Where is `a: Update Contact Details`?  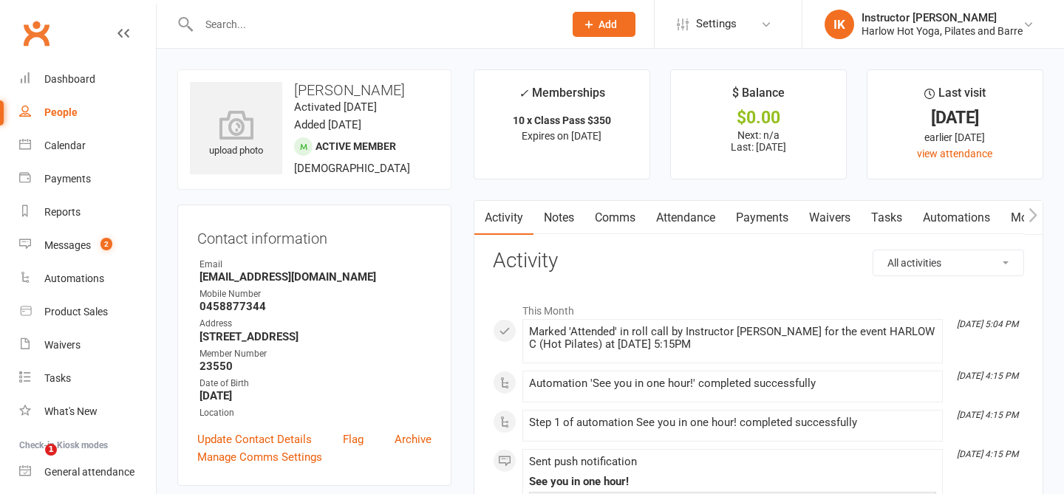
a: Update Contact Details is located at coordinates (254, 440).